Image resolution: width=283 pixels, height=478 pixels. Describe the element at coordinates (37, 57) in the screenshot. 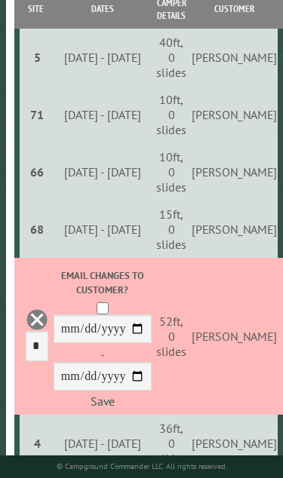

I see `div: 5` at that location.